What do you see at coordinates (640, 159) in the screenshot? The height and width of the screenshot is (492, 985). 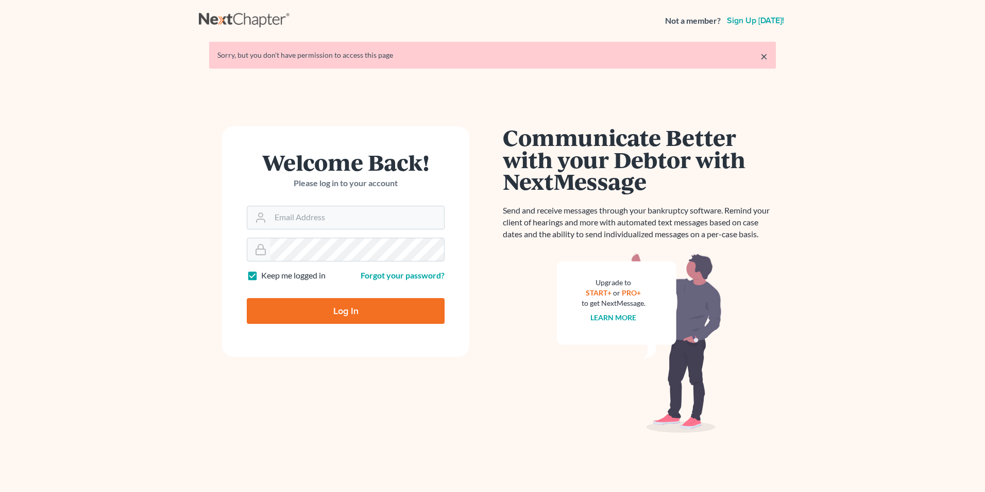 I see `h1: Communicate Better with your Debtor with NextMessage` at bounding box center [640, 159].